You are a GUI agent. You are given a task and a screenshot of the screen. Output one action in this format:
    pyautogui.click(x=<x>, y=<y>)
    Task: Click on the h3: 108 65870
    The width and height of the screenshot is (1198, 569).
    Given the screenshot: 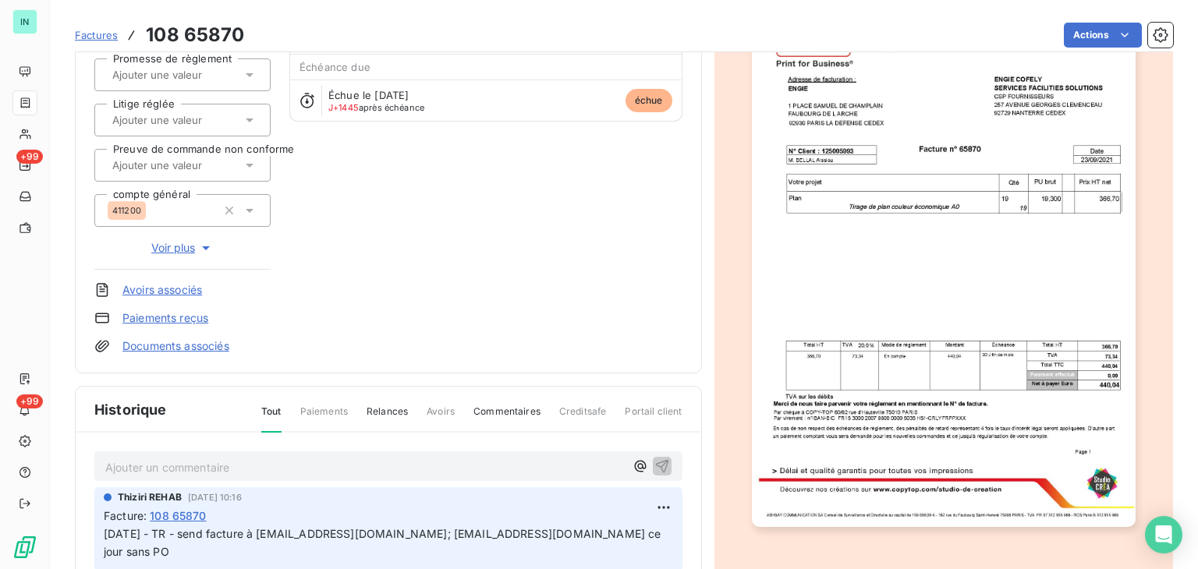 What is the action you would take?
    pyautogui.click(x=195, y=35)
    